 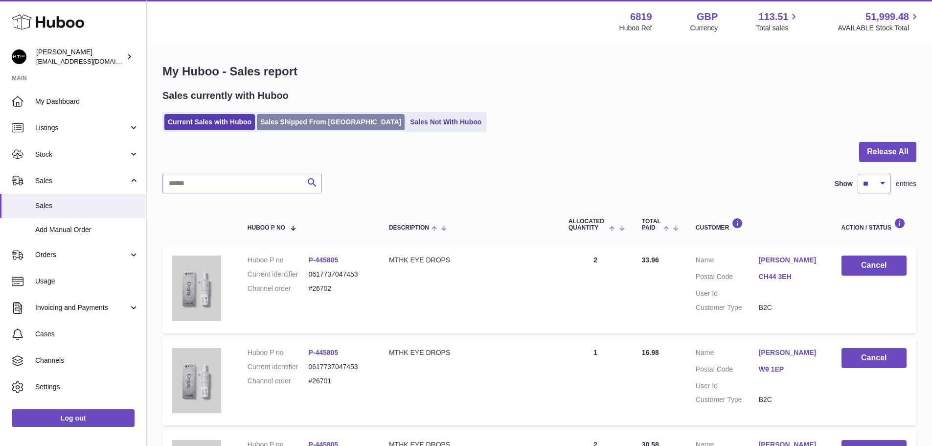 I want to click on span: Cases, so click(x=87, y=334).